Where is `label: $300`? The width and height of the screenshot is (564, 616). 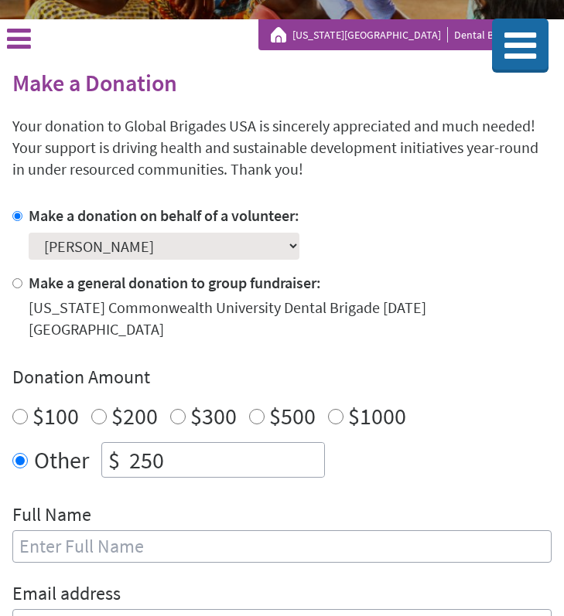
label: $300 is located at coordinates (213, 416).